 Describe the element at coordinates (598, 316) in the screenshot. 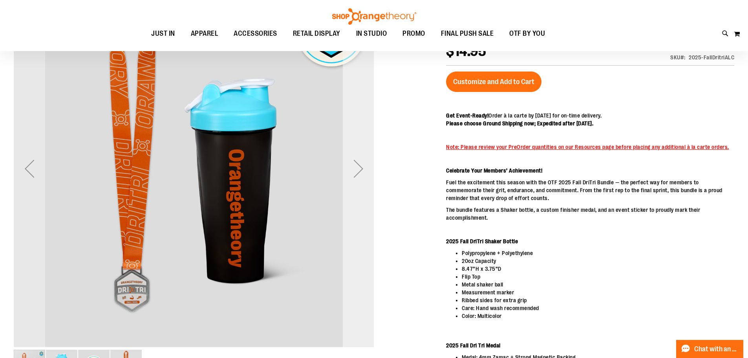

I see `li: Color: Multicolor` at that location.